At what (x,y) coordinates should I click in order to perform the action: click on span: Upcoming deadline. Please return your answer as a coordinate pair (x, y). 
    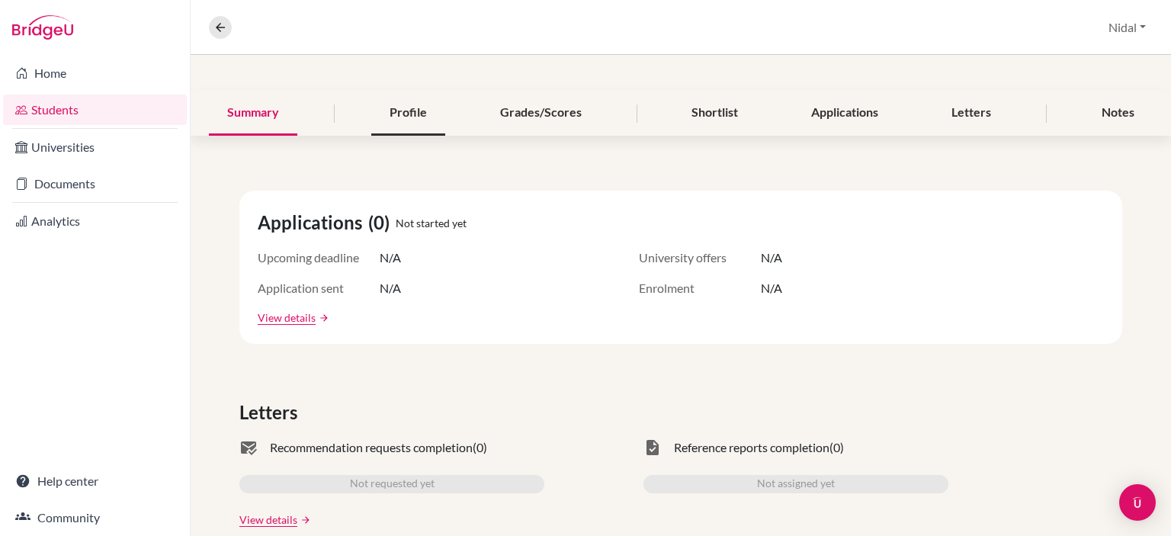
    Looking at the image, I should click on (319, 258).